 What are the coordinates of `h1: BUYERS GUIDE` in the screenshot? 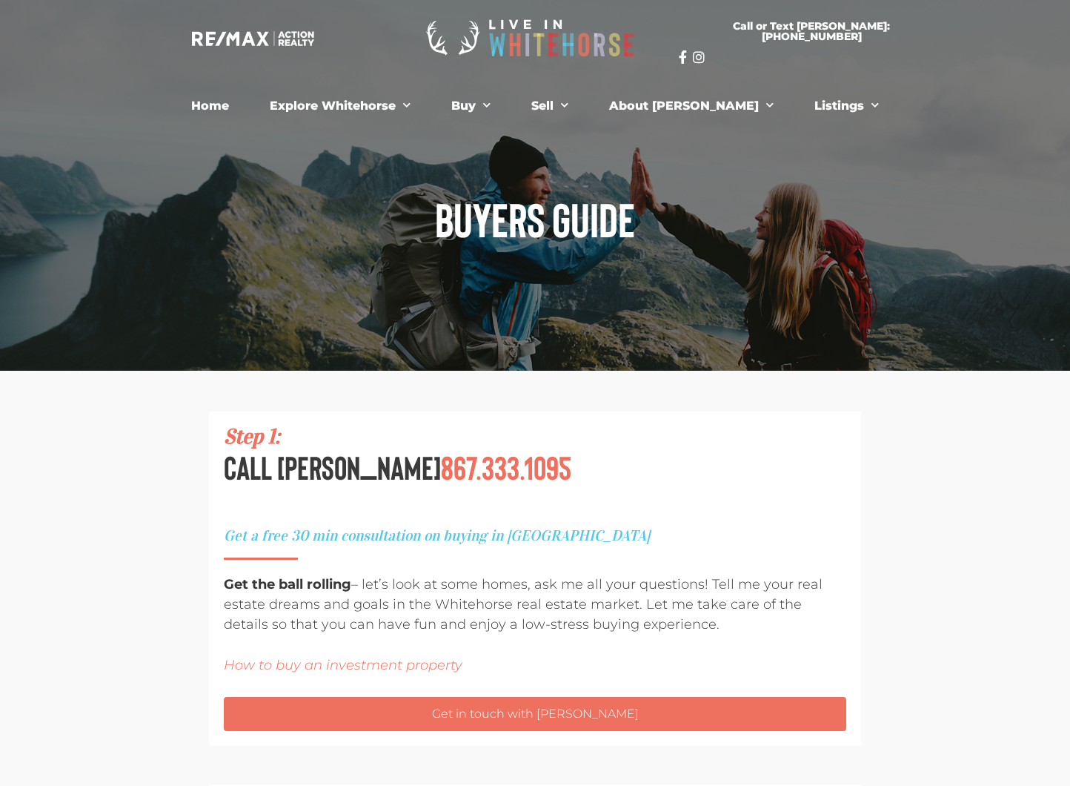 It's located at (535, 219).